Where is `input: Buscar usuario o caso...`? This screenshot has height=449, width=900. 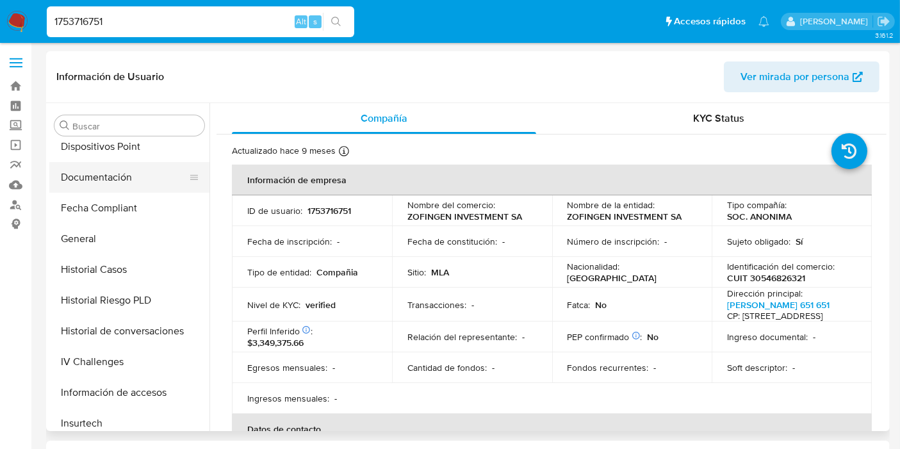 input: Buscar usuario o caso... is located at coordinates (200, 22).